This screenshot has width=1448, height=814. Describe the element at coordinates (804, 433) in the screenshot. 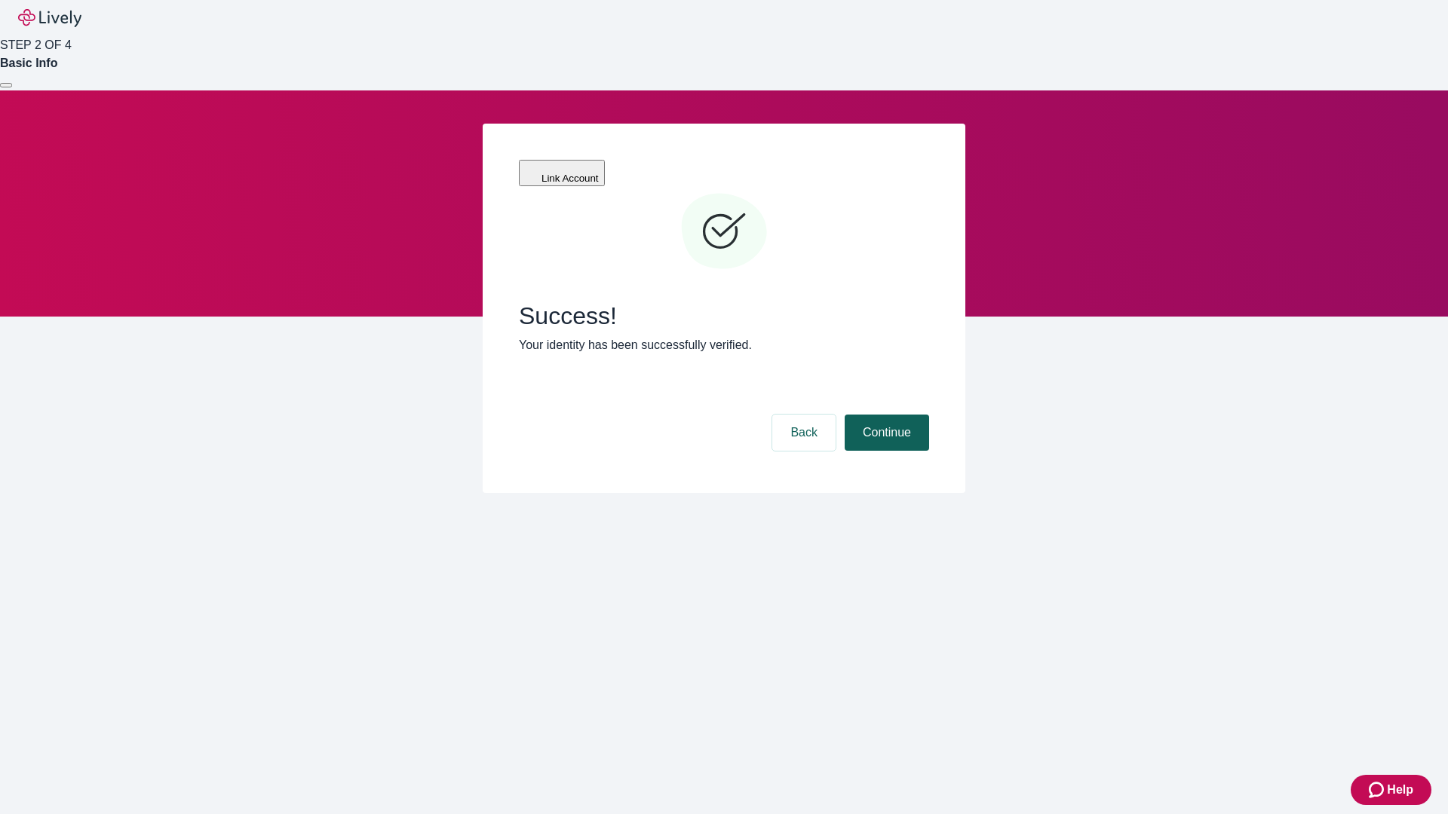

I see `button: Back` at that location.